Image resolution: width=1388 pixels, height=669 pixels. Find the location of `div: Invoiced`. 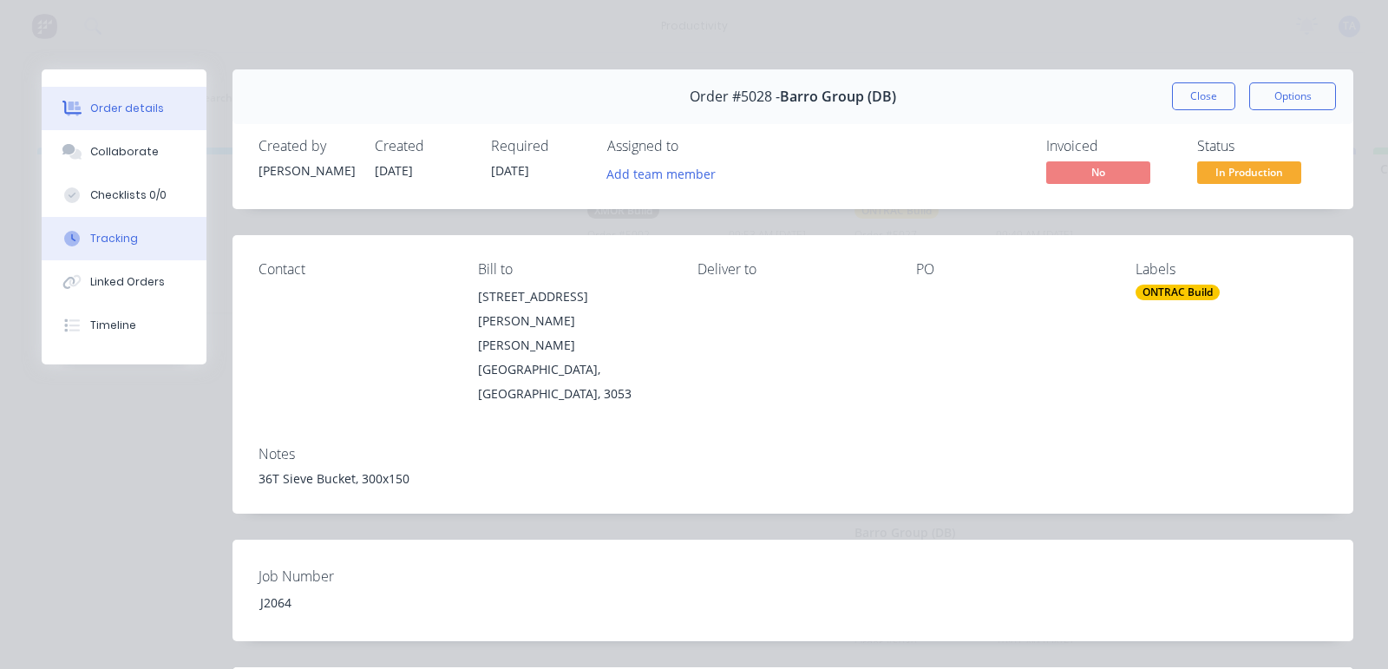

div: Invoiced is located at coordinates (1111, 146).